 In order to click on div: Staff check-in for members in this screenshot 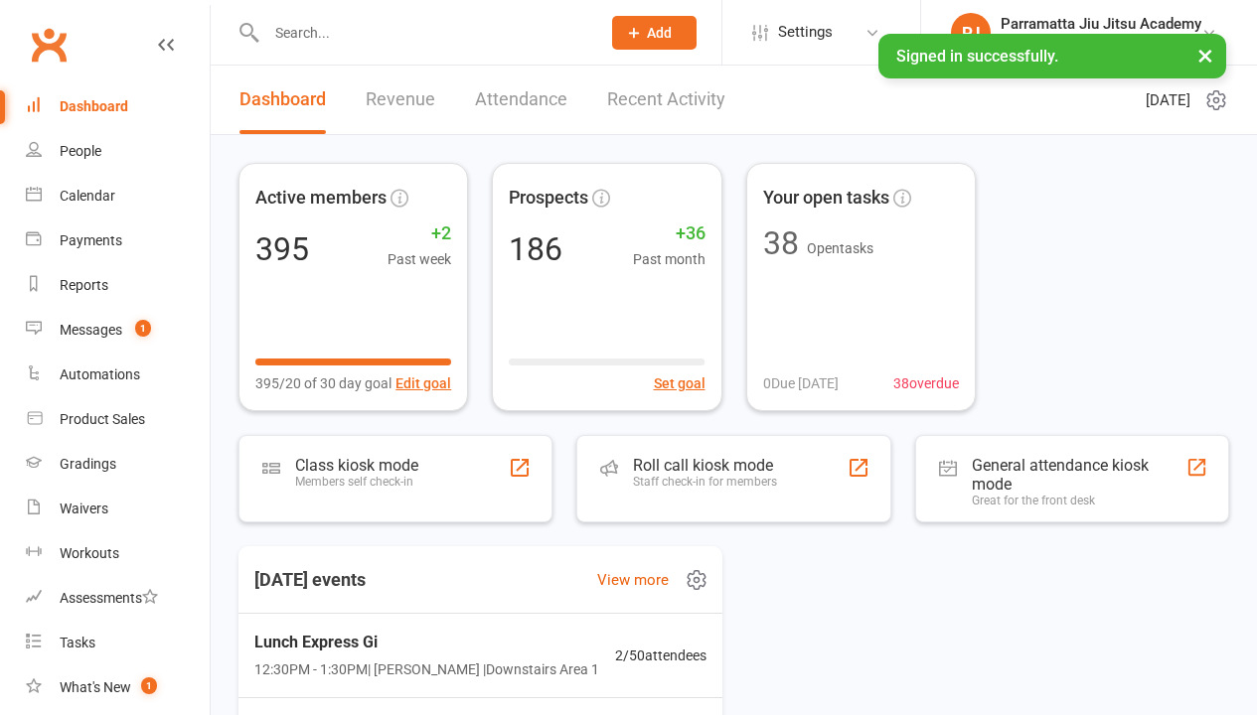, I will do `click(704, 482)`.